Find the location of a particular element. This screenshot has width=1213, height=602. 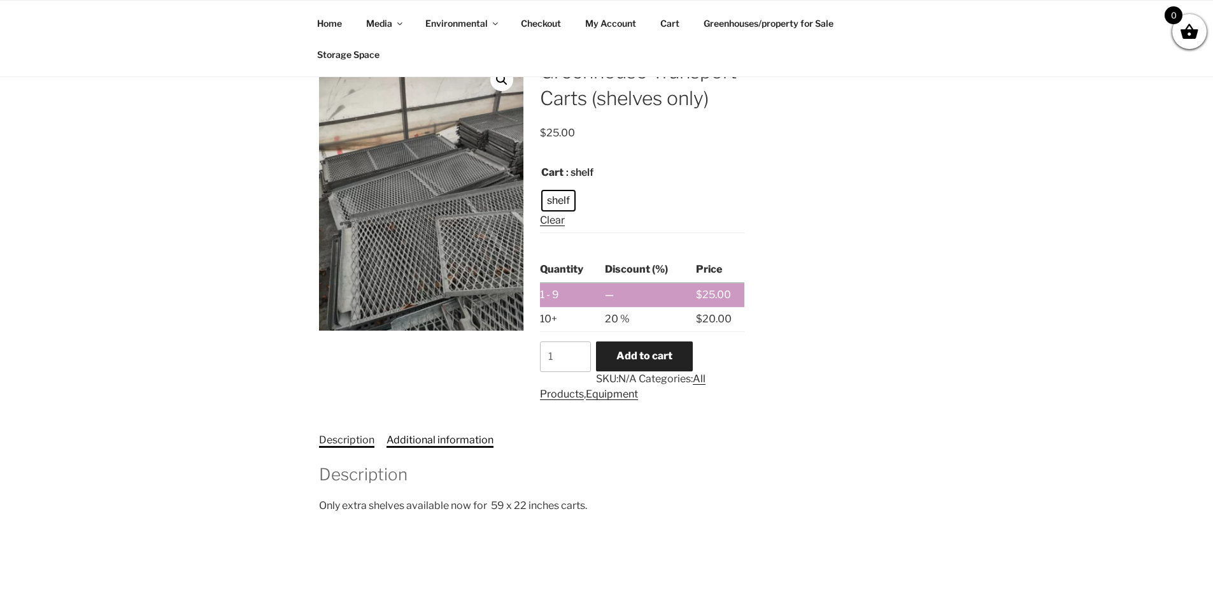

a: Clear options is located at coordinates (552, 220).